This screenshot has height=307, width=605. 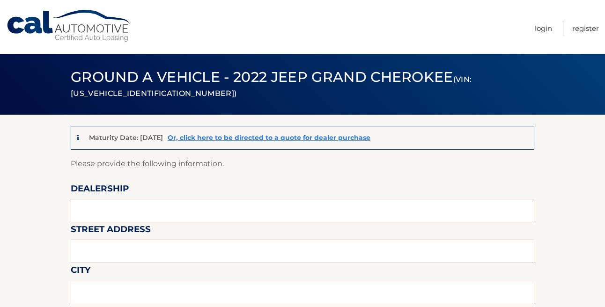 I want to click on label: City, so click(x=81, y=272).